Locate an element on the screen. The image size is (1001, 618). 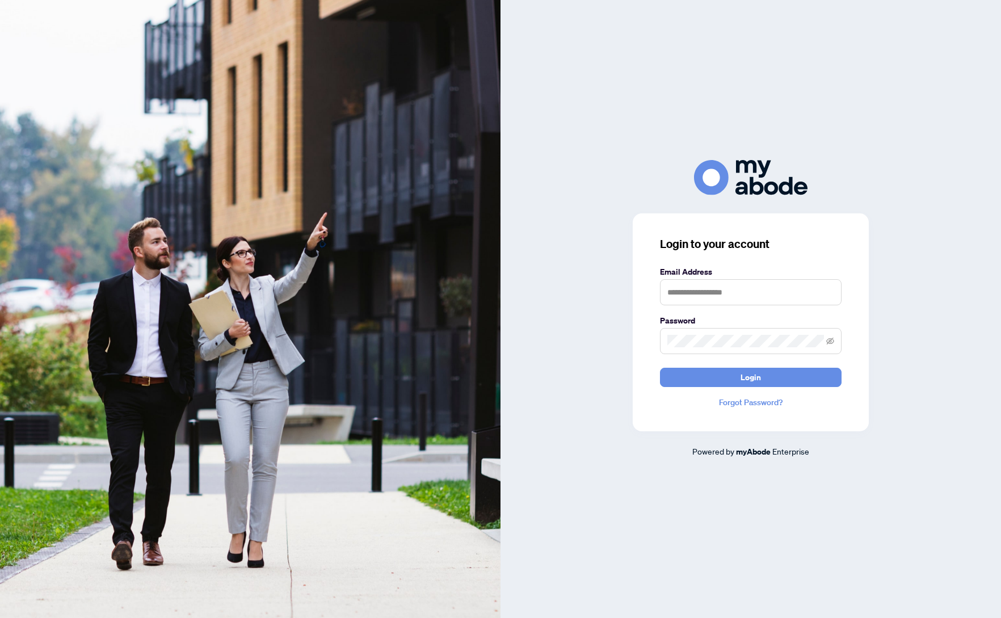
a: Forgot Password? is located at coordinates (750, 402).